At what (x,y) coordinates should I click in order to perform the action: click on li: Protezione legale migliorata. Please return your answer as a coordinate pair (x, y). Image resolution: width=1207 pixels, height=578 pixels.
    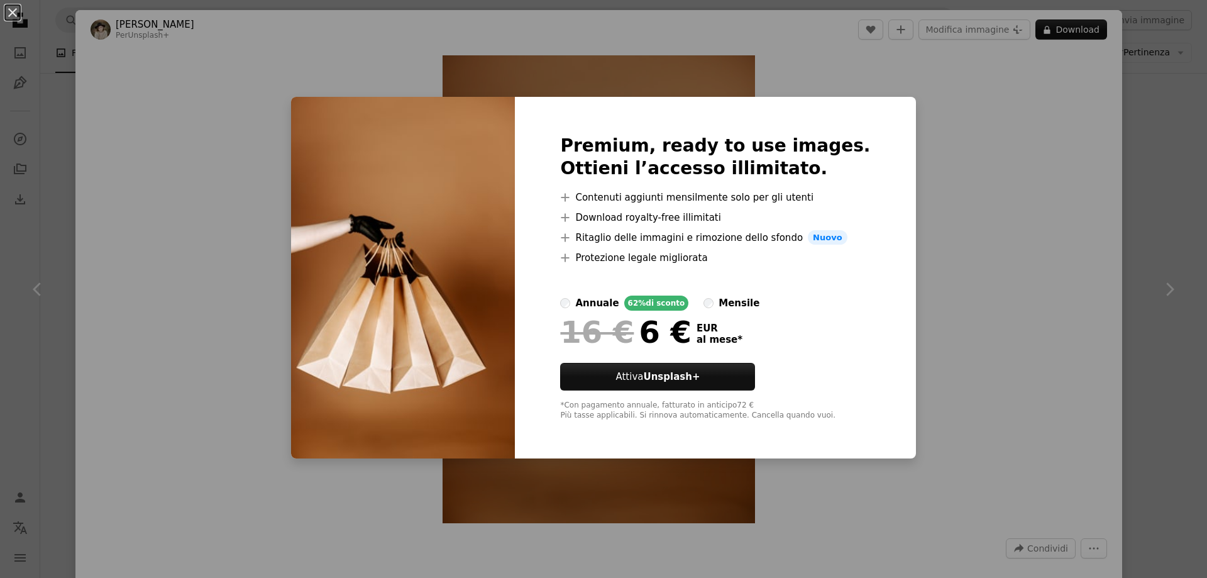
    Looking at the image, I should click on (715, 258).